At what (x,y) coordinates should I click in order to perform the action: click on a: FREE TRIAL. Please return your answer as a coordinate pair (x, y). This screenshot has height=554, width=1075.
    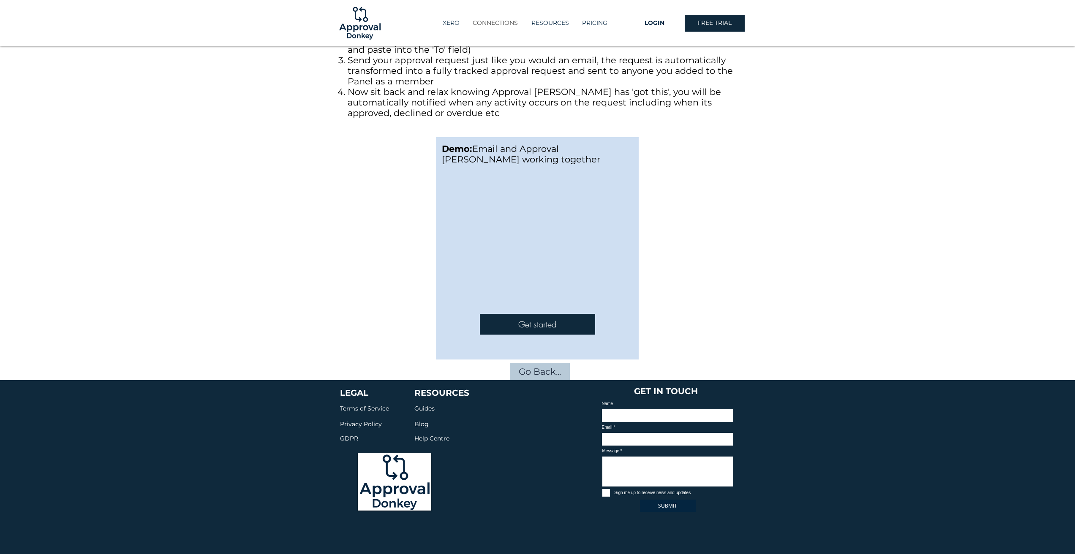
    Looking at the image, I should click on (715, 23).